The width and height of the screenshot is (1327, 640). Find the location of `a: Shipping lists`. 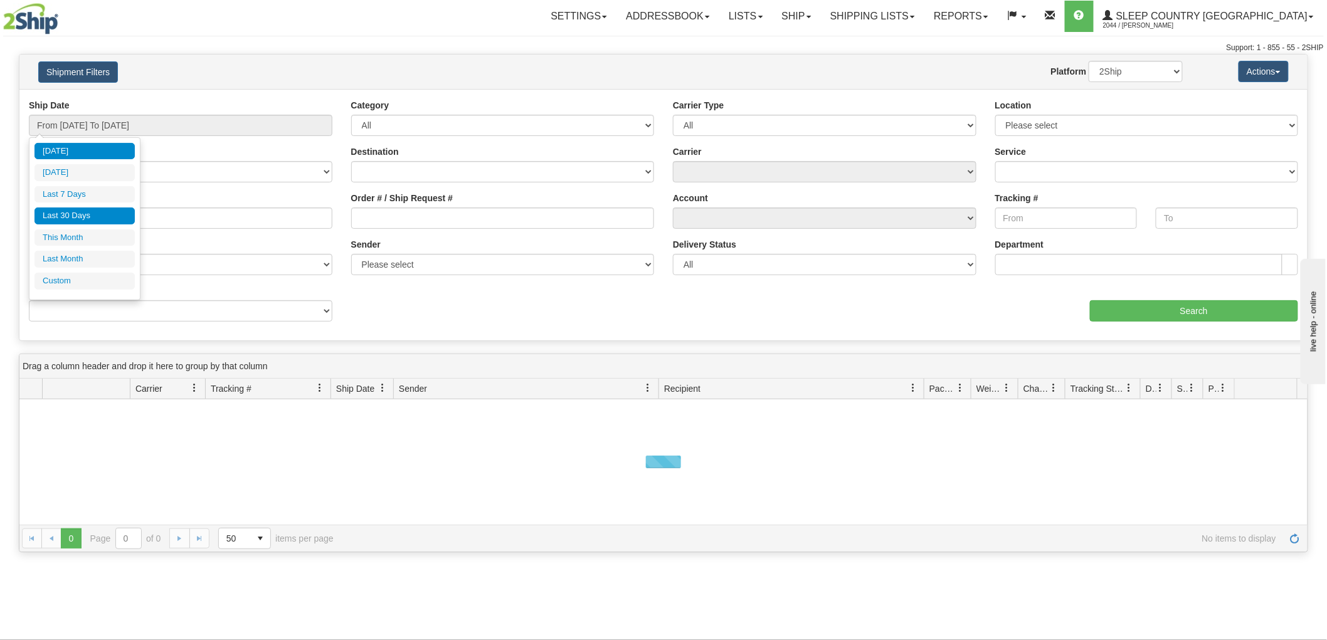

a: Shipping lists is located at coordinates (872, 16).